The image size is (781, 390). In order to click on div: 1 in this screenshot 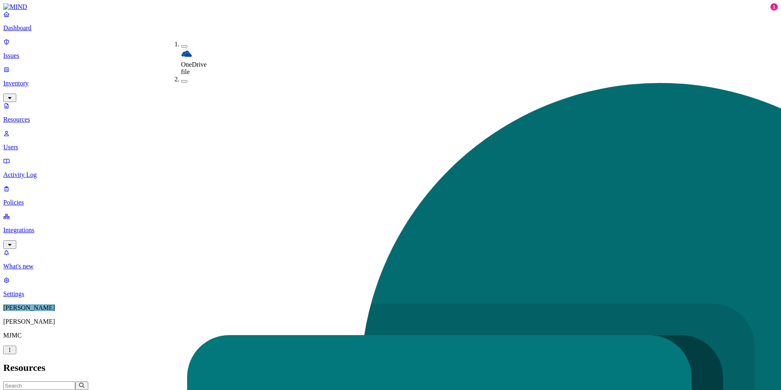, I will do `click(774, 7)`.